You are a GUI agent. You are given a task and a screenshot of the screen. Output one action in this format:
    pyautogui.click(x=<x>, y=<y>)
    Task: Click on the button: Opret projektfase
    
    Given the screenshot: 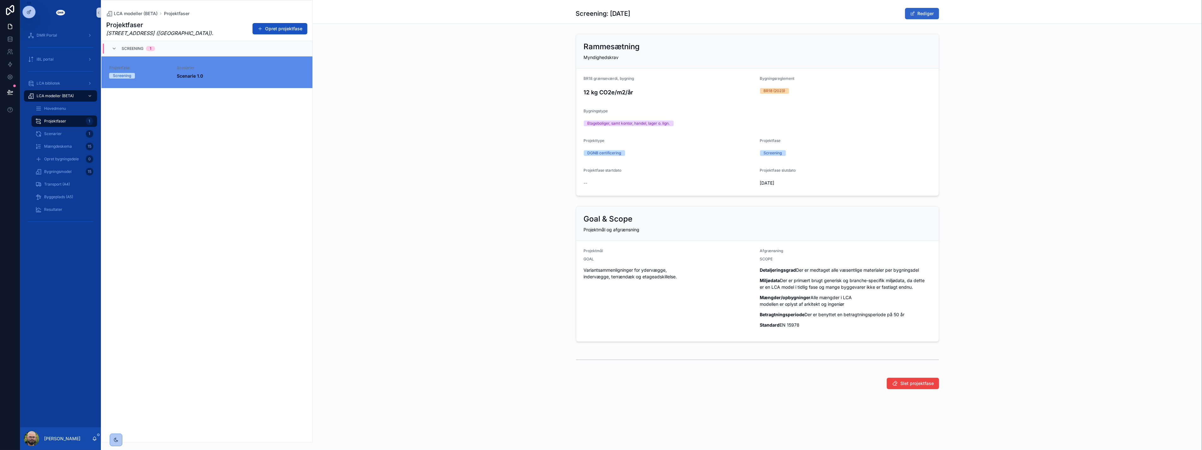 What is the action you would take?
    pyautogui.click(x=280, y=29)
    